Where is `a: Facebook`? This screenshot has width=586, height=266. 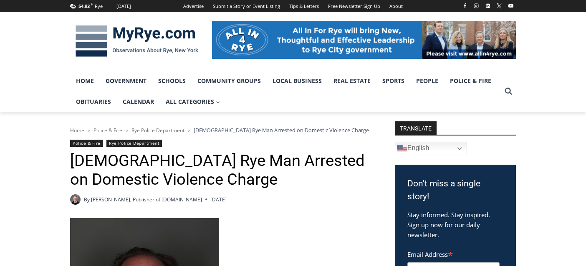
a: Facebook is located at coordinates (465, 6).